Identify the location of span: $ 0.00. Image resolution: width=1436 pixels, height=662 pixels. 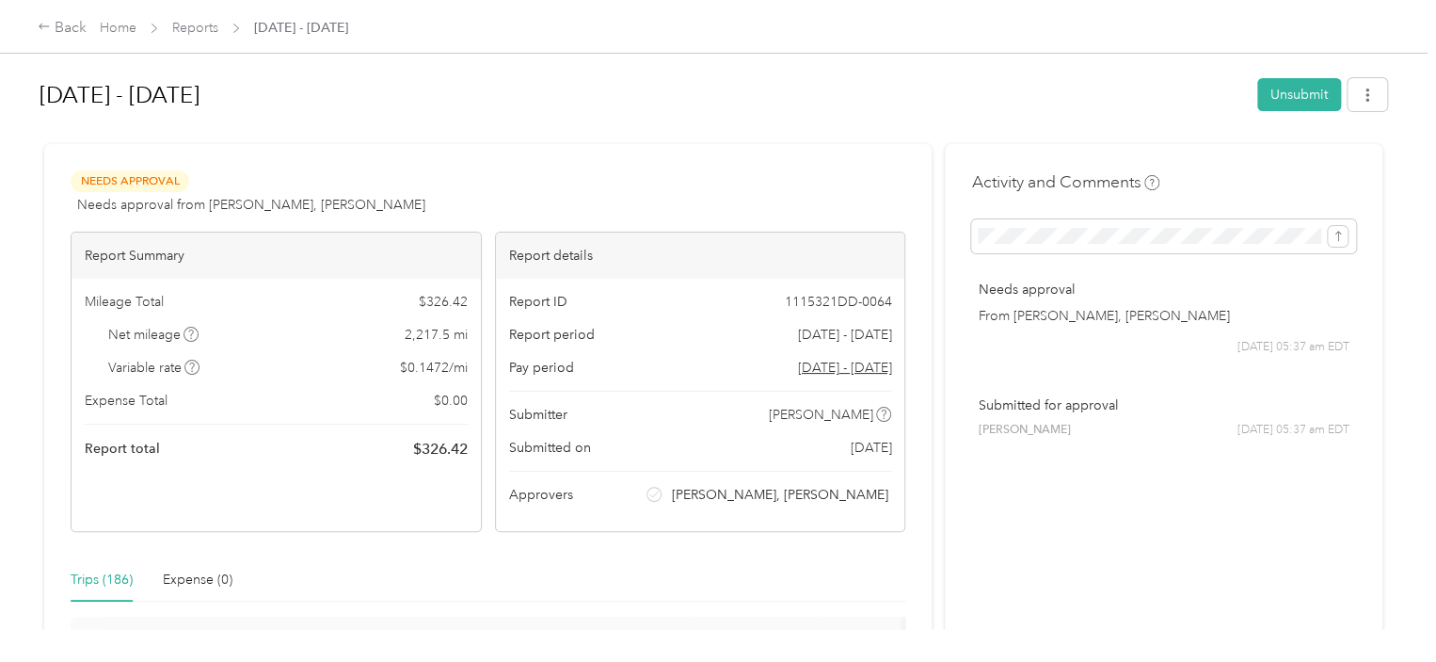
(451, 400).